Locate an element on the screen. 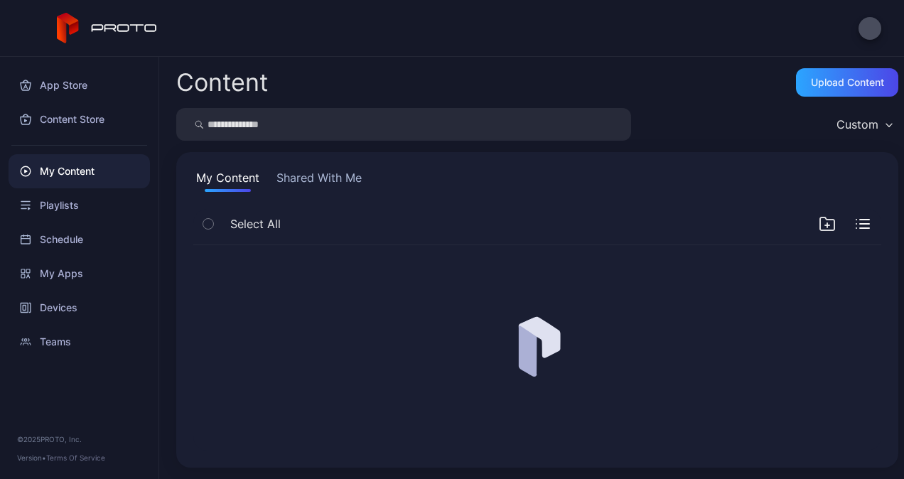 The width and height of the screenshot is (904, 479). a: My Content is located at coordinates (79, 171).